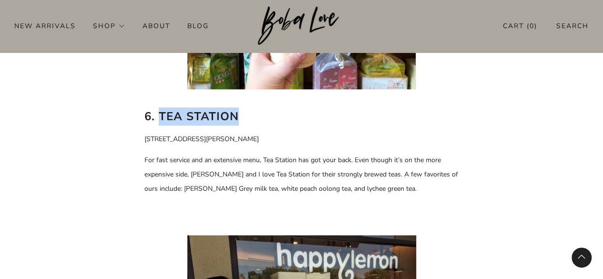  I want to click on img: Boba Love, so click(301, 26).